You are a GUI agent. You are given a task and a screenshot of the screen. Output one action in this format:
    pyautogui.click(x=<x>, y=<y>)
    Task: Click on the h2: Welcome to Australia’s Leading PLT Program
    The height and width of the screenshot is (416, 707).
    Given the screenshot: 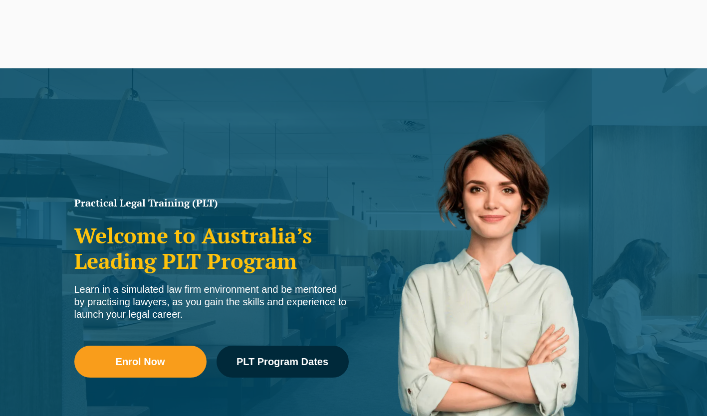 What is the action you would take?
    pyautogui.click(x=211, y=248)
    